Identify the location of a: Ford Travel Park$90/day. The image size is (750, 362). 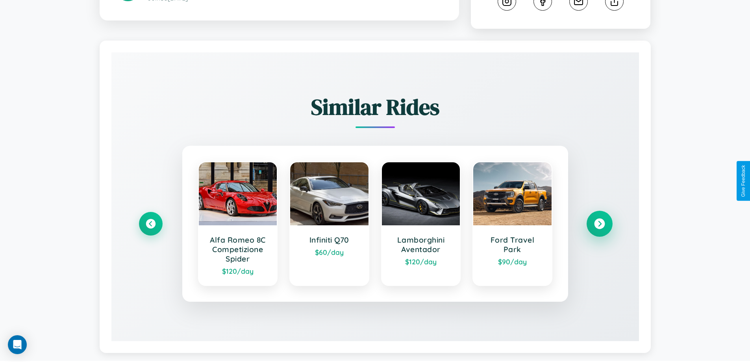
(512, 224).